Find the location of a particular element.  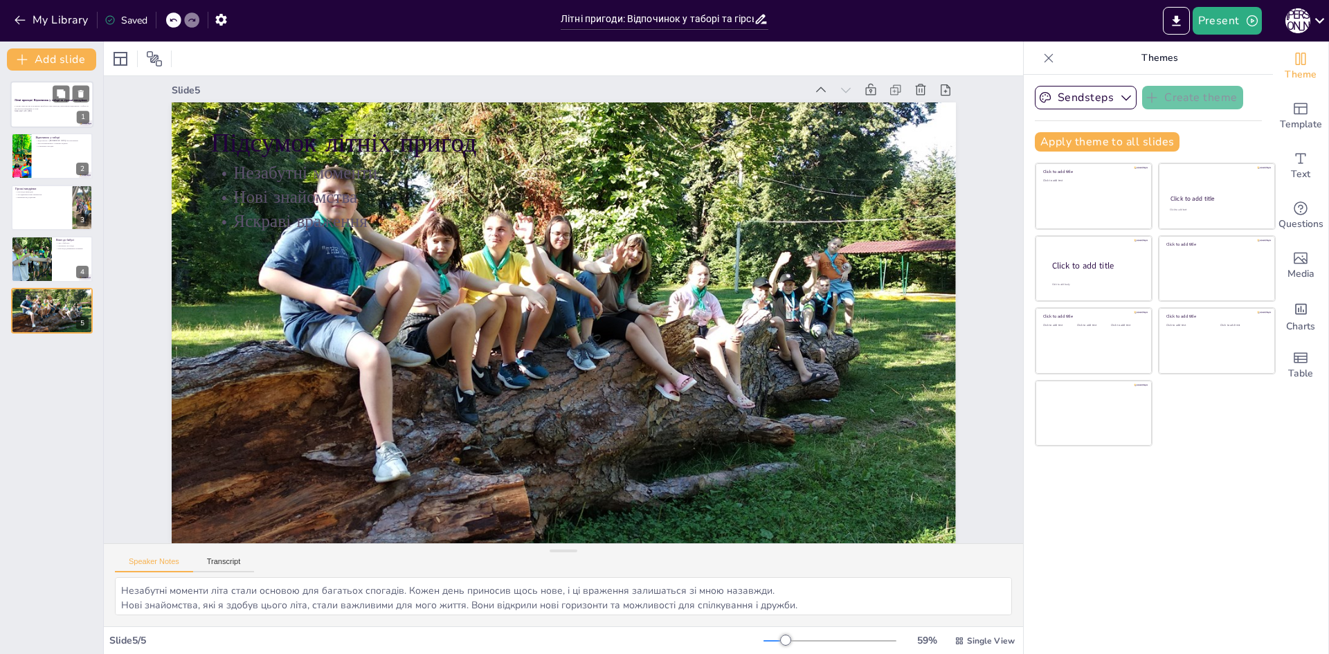

div: Click to add body is located at coordinates (1095, 284).